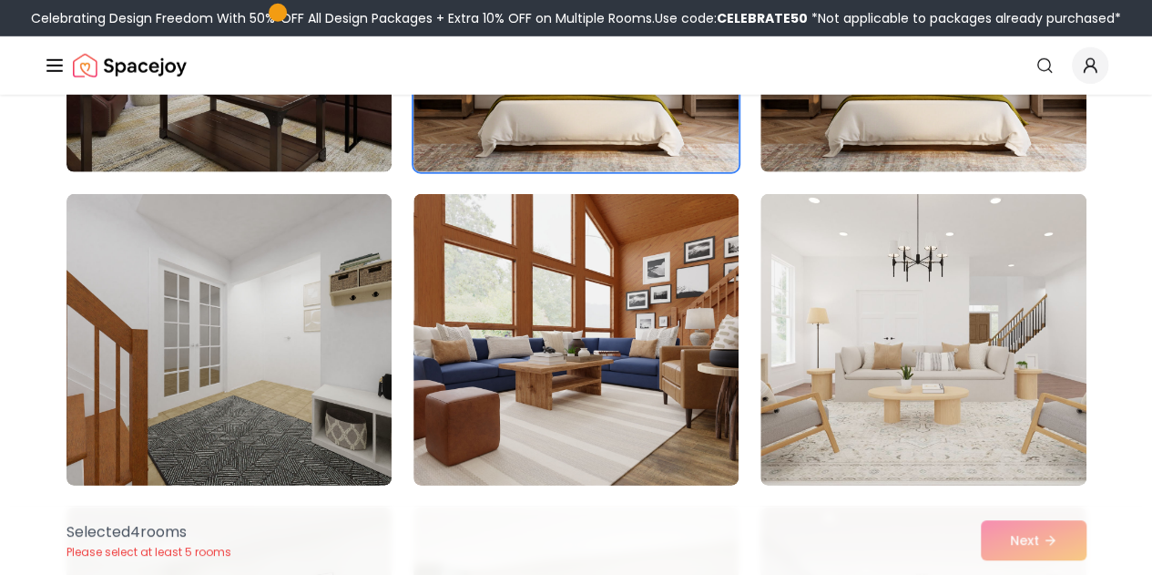 This screenshot has width=1152, height=575. Describe the element at coordinates (148, 532) in the screenshot. I see `p: Selected 4 room s` at that location.